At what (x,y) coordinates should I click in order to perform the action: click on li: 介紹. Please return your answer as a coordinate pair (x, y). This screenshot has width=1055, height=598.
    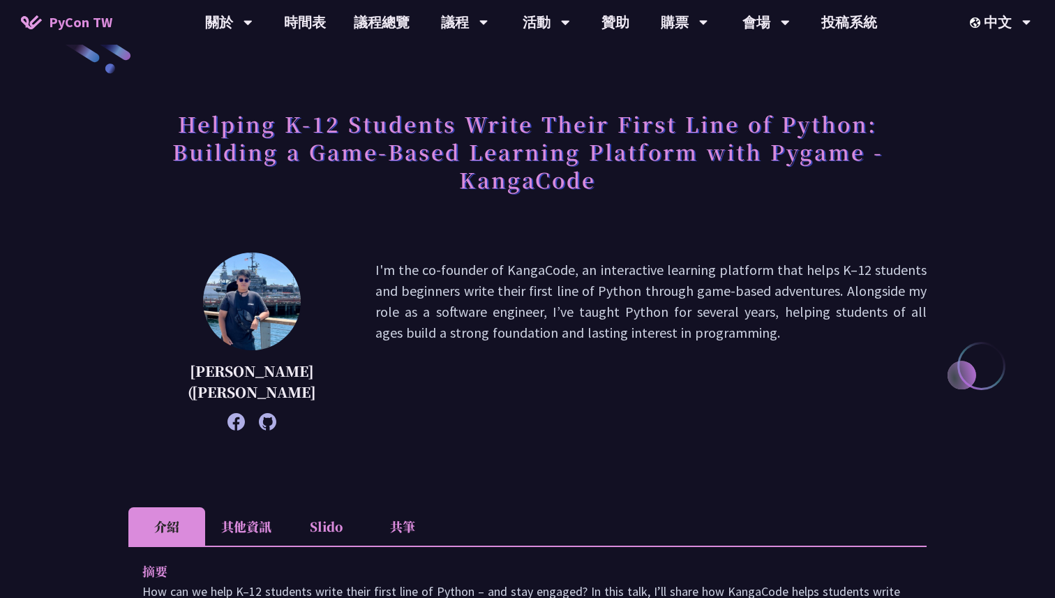
    Looking at the image, I should click on (167, 526).